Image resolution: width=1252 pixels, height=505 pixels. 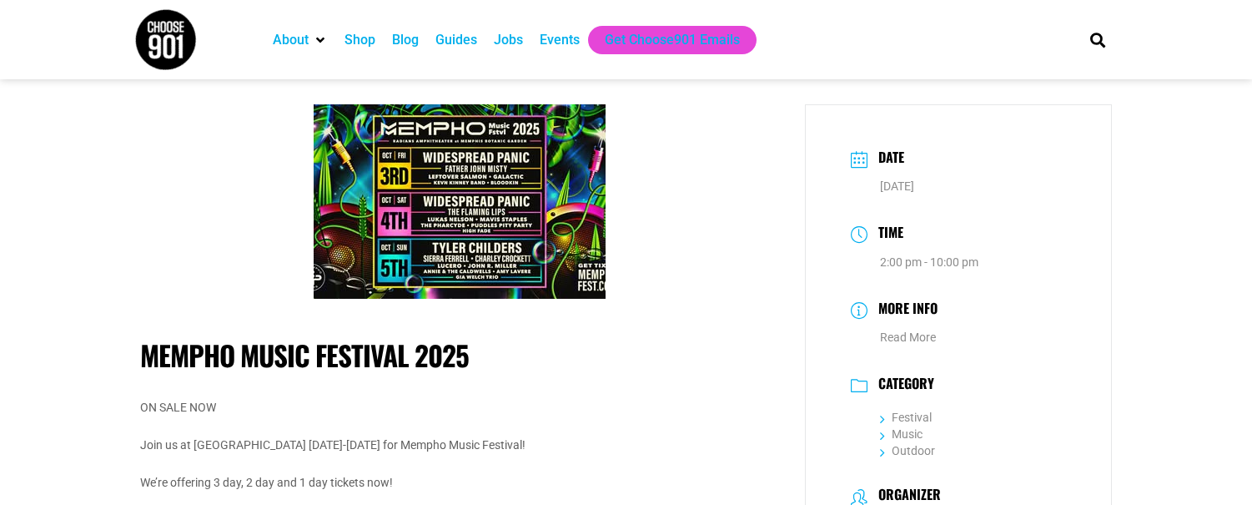 What do you see at coordinates (560, 40) in the screenshot?
I see `div: Events` at bounding box center [560, 40].